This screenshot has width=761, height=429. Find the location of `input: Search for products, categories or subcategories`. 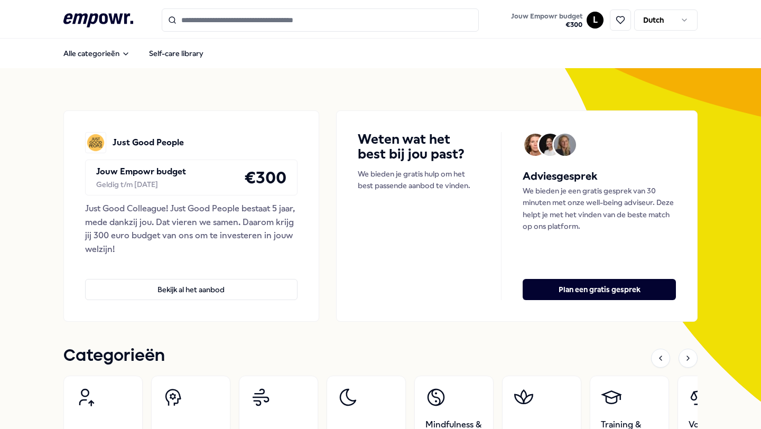

input: Search for products, categories or subcategories is located at coordinates (320, 20).